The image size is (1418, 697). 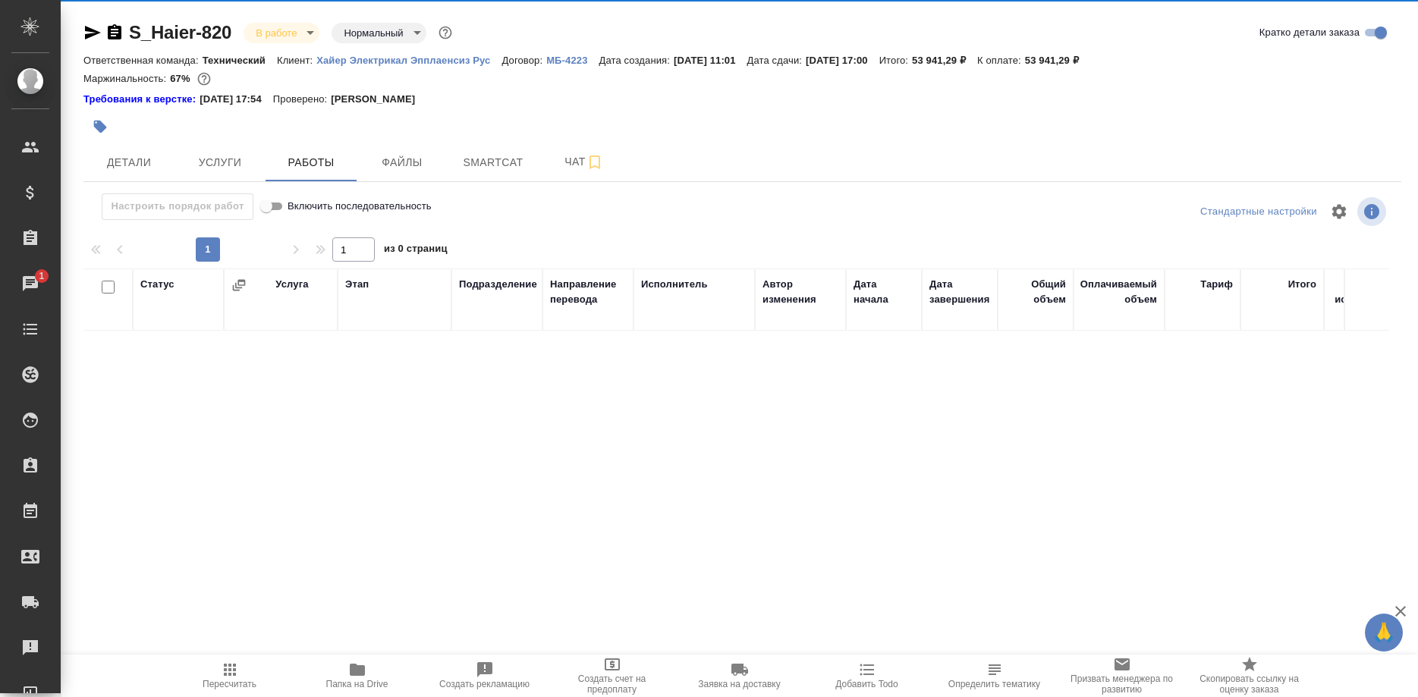 What do you see at coordinates (1302, 285) in the screenshot?
I see `div: Итого` at bounding box center [1302, 285].